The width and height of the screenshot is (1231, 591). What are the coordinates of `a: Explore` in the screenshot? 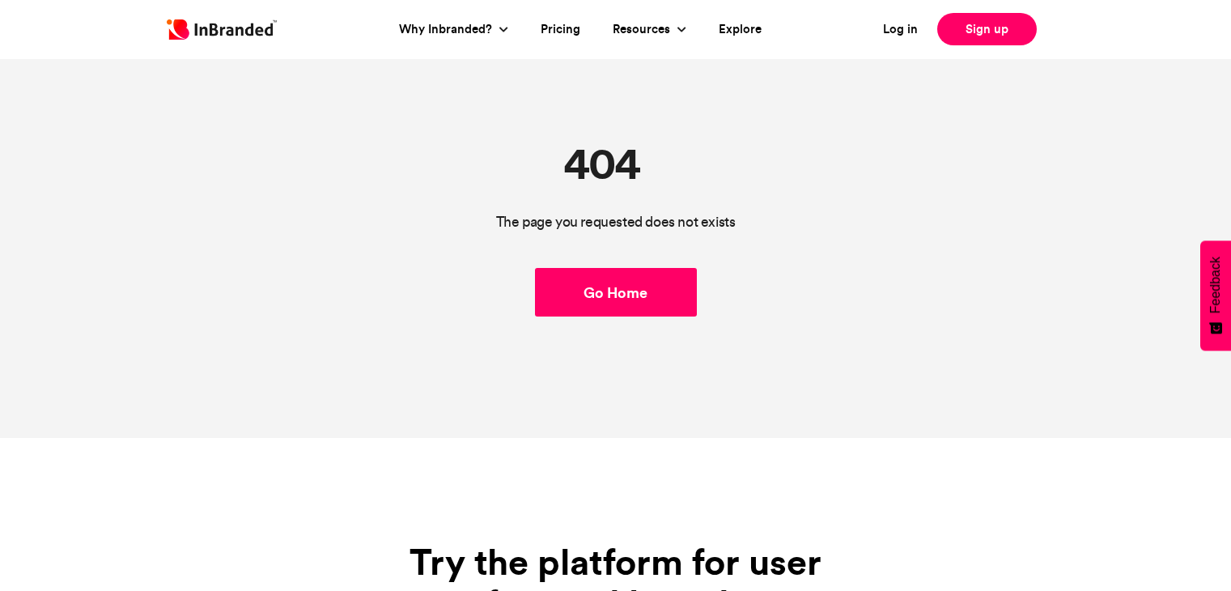 It's located at (739, 29).